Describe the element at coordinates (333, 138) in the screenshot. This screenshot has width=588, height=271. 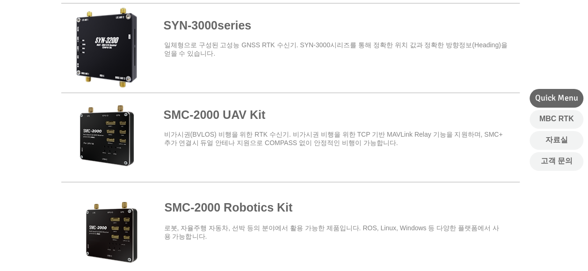
I see `span: ​비가시권(BVLOS) 비행을 위한 RTK 수신기. 비가시권 비행을 위한 TCP 기반 MAVLink Relay 기능을 지원하며, SMC+ 추가 연결시 듀얼 안테나 지원으로 C...` at that location.